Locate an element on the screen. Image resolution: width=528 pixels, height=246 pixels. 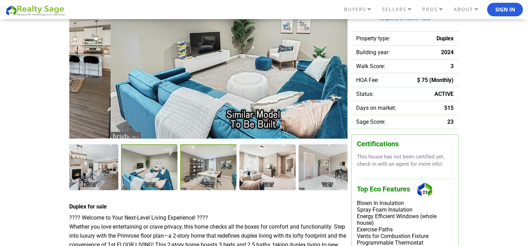
div: 23 is located at coordinates (424, 189).